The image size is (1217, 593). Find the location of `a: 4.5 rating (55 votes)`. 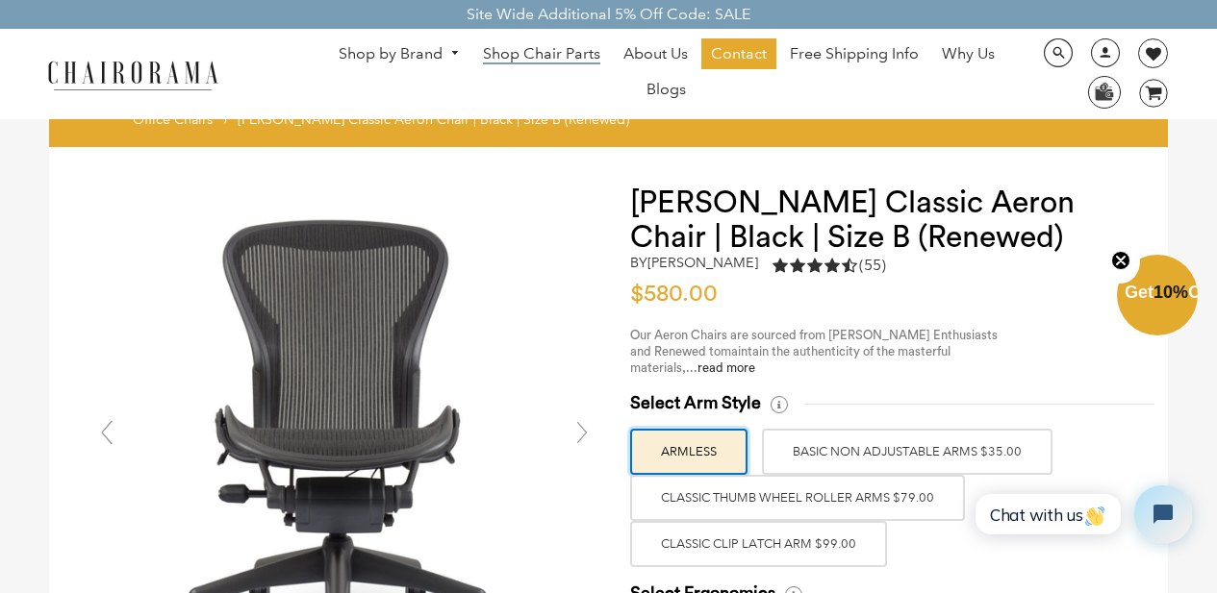

a: 4.5 rating (55 votes) is located at coordinates (829, 267).